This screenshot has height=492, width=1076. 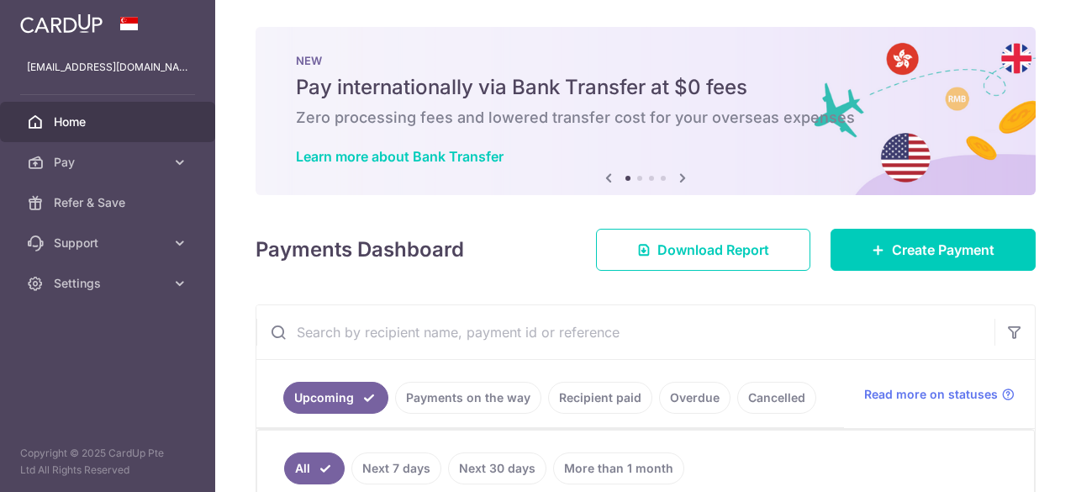 What do you see at coordinates (497, 468) in the screenshot?
I see `a: Next 30 days` at bounding box center [497, 468].